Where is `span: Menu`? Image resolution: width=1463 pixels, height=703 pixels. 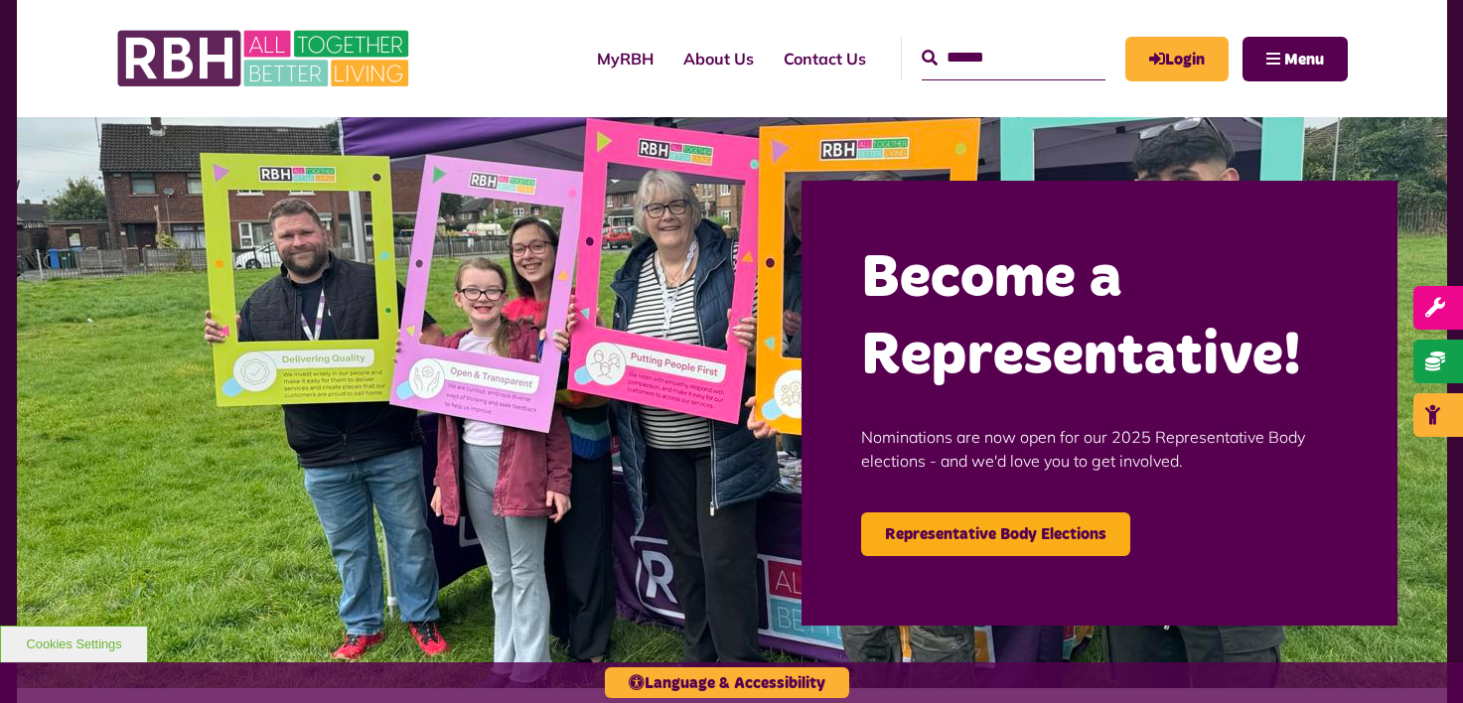 span: Menu is located at coordinates (1304, 60).